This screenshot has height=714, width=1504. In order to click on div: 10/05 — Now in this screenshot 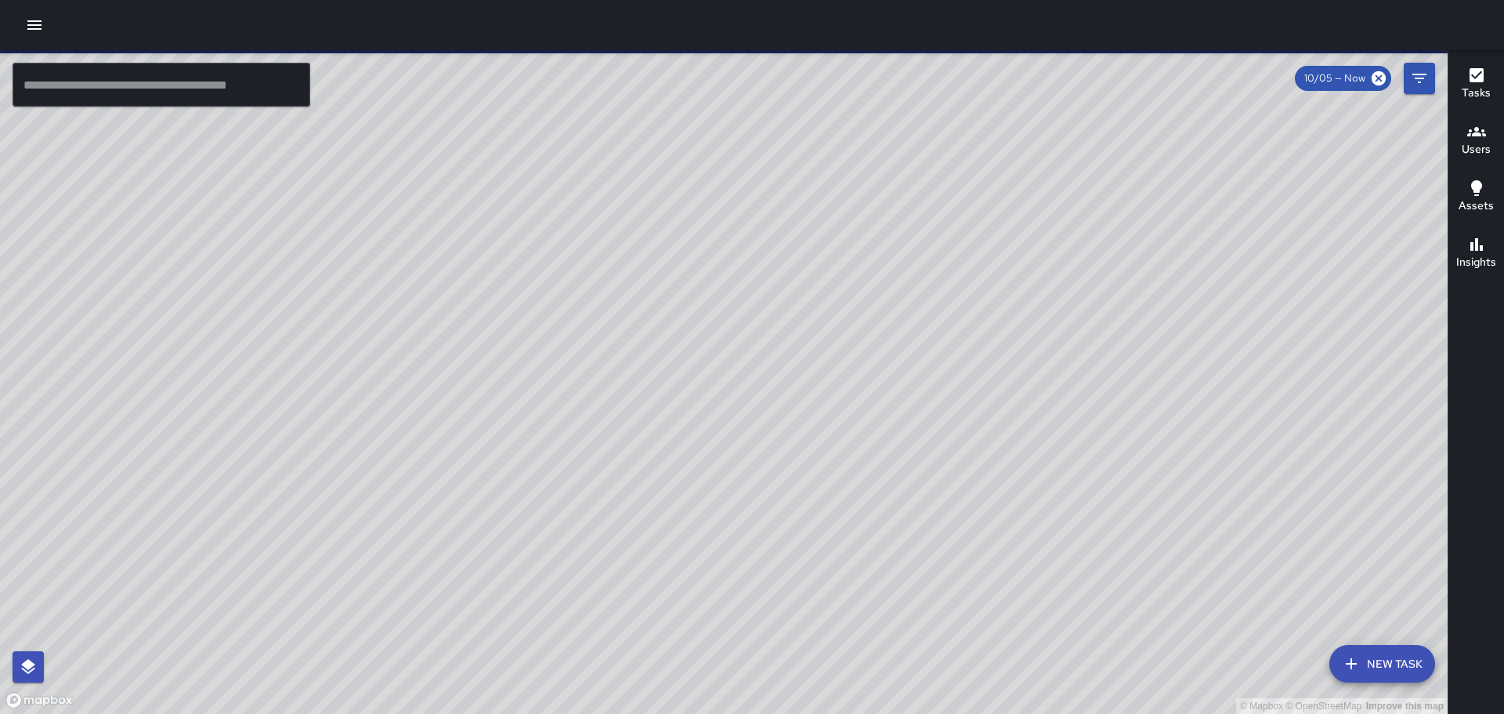, I will do `click(1343, 78)`.